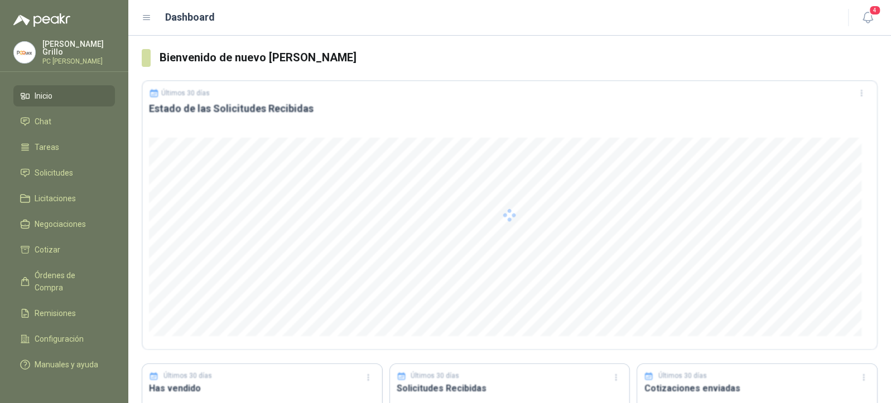  What do you see at coordinates (60, 224) in the screenshot?
I see `span: Negociaciones` at bounding box center [60, 224].